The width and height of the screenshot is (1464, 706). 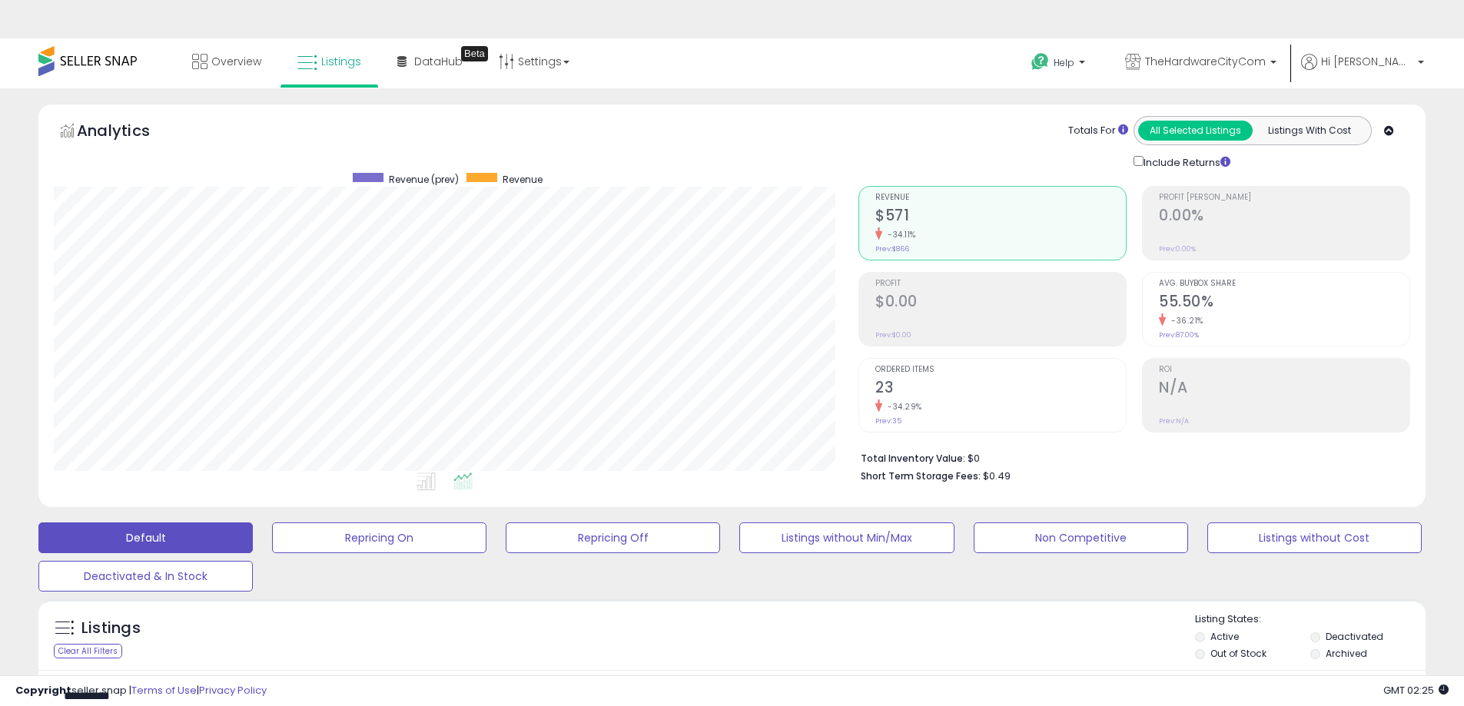 What do you see at coordinates (1284, 284) in the screenshot?
I see `span: Avg. Buybox Share` at bounding box center [1284, 284].